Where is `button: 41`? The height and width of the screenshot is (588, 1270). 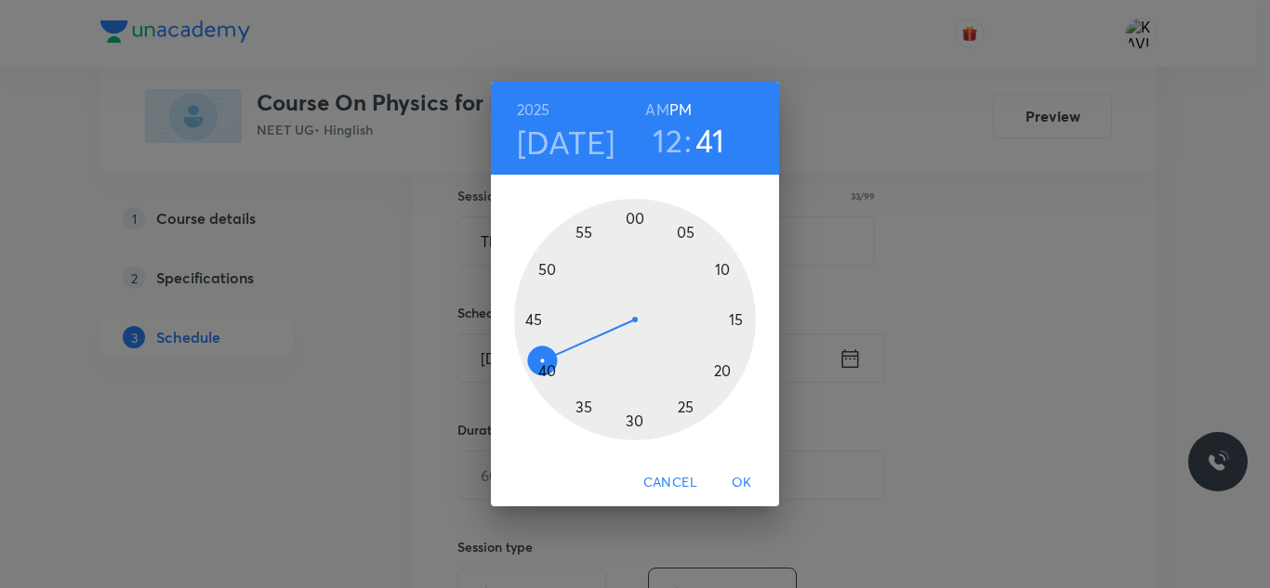 button: 41 is located at coordinates (710, 140).